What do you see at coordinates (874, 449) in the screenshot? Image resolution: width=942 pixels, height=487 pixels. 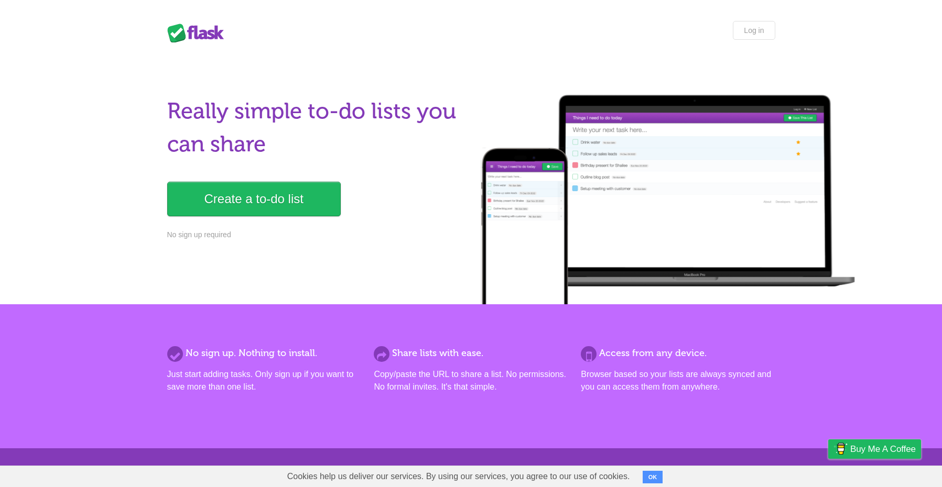 I see `a: Buy me a coffee` at bounding box center [874, 449].